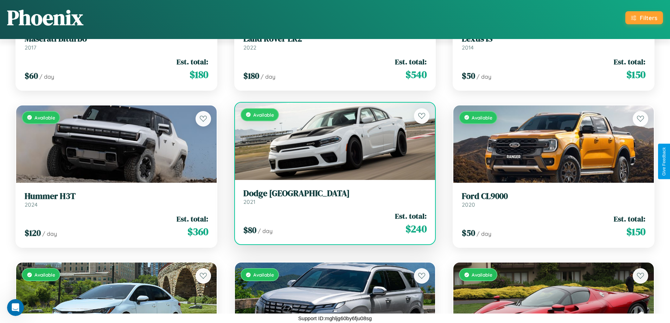  What do you see at coordinates (416, 75) in the screenshot?
I see `span: $ 540` at bounding box center [416, 75].